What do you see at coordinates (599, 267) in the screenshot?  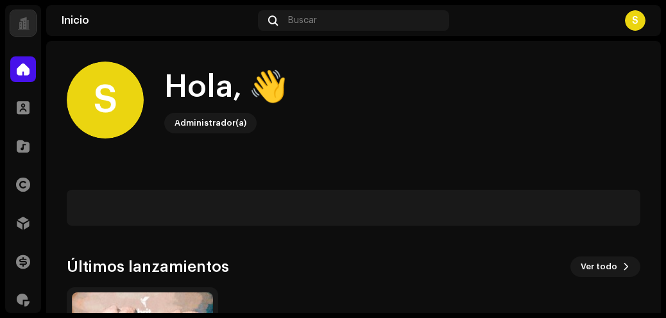 I see `span: Ver todo` at bounding box center [599, 267].